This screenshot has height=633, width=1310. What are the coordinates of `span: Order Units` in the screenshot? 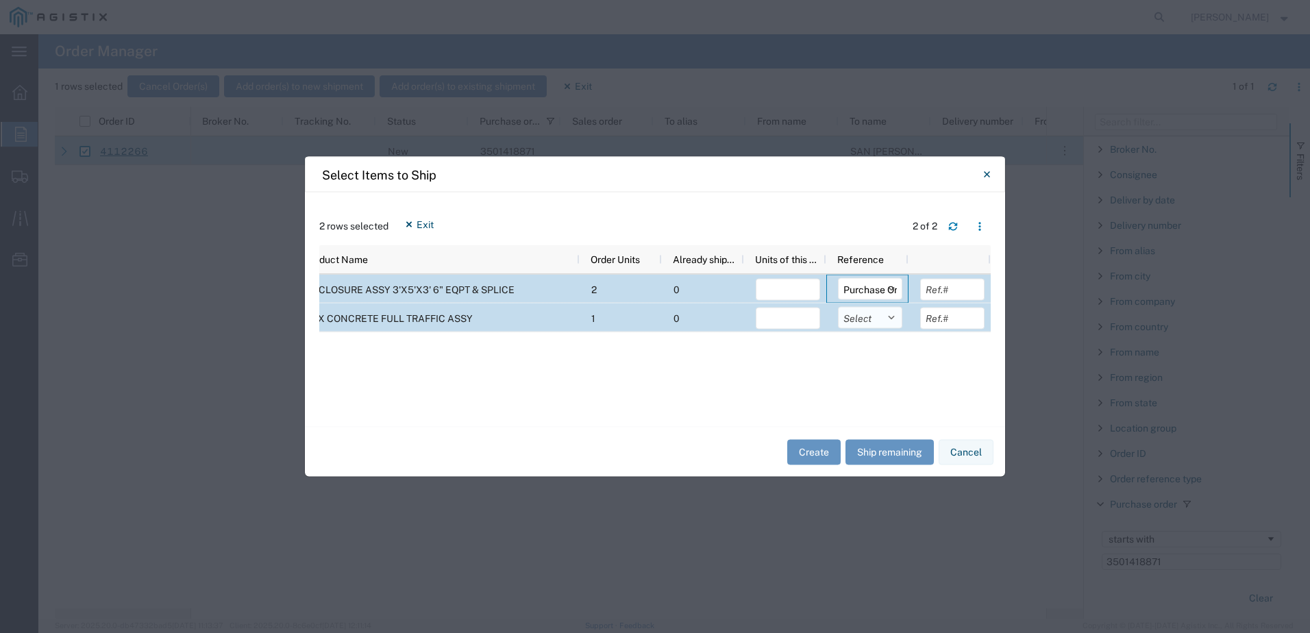 It's located at (615, 260).